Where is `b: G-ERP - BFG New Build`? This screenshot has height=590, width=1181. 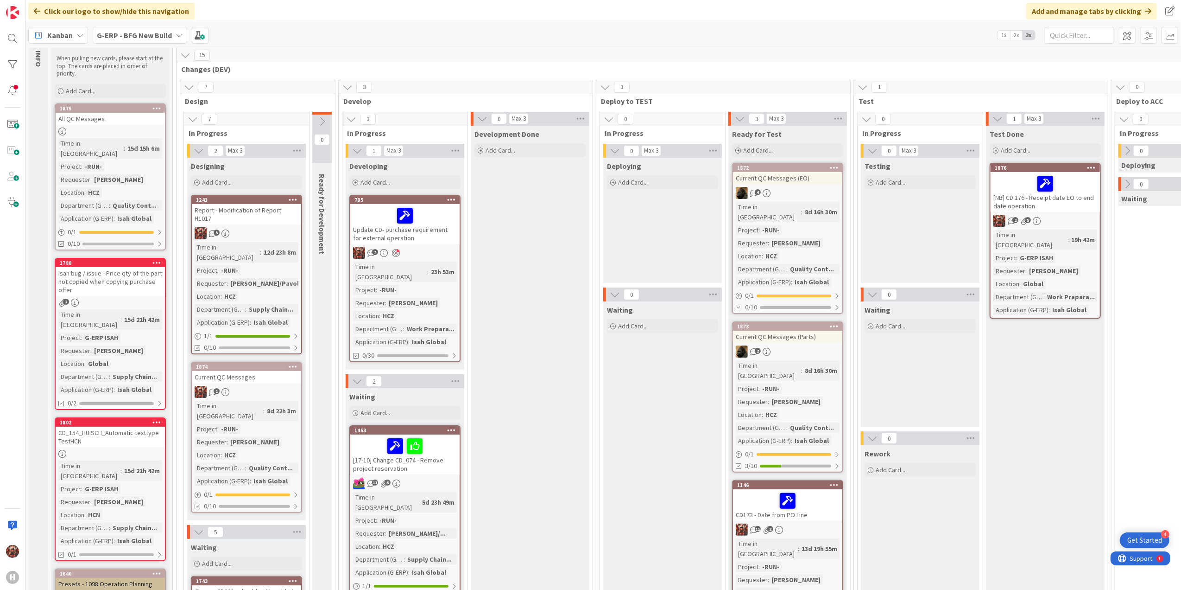 b: G-ERP - BFG New Build is located at coordinates (134, 35).